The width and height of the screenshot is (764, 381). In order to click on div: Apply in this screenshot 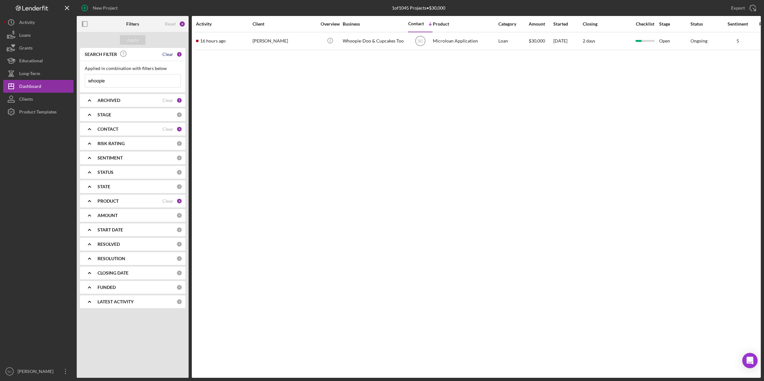, I will do `click(133, 40)`.